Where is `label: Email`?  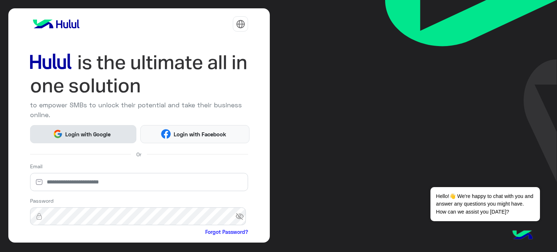
label: Email is located at coordinates (36, 166).